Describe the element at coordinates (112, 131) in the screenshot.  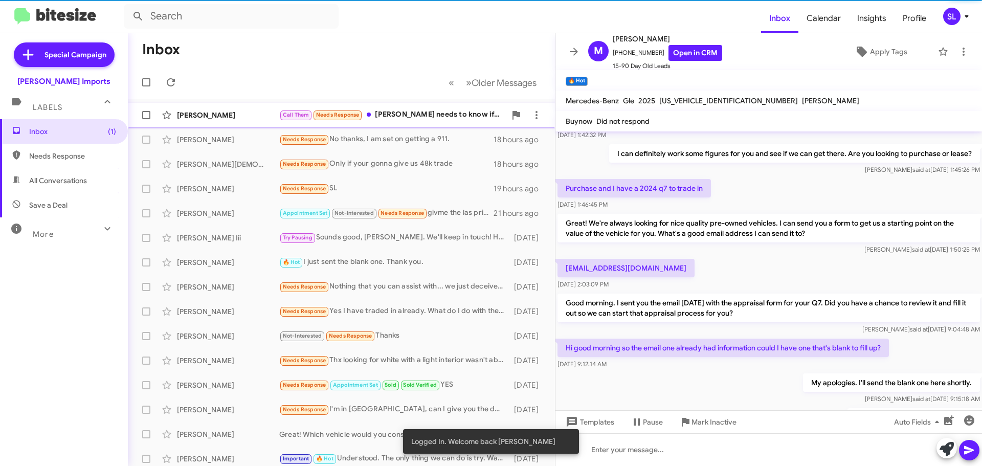
I see `span: (1)` at that location.